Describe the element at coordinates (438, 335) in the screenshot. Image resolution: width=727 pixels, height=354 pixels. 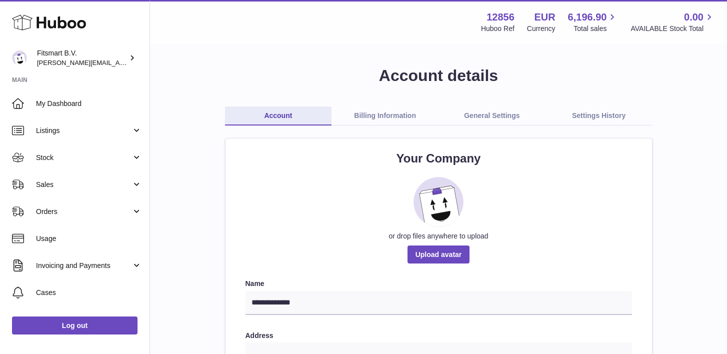
I see `label: Address` at that location.